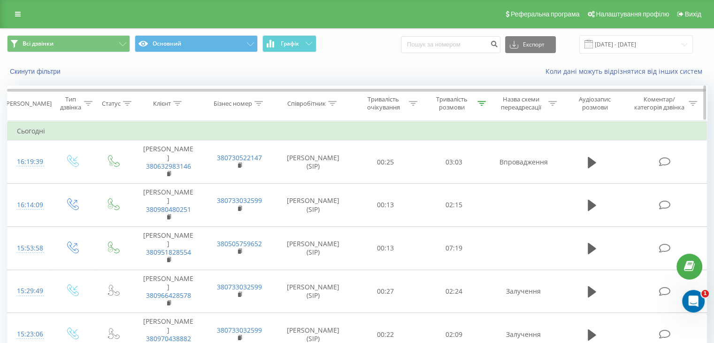 The height and width of the screenshot is (343, 714). I want to click on div: Назва схеми переадресації, so click(521, 103).